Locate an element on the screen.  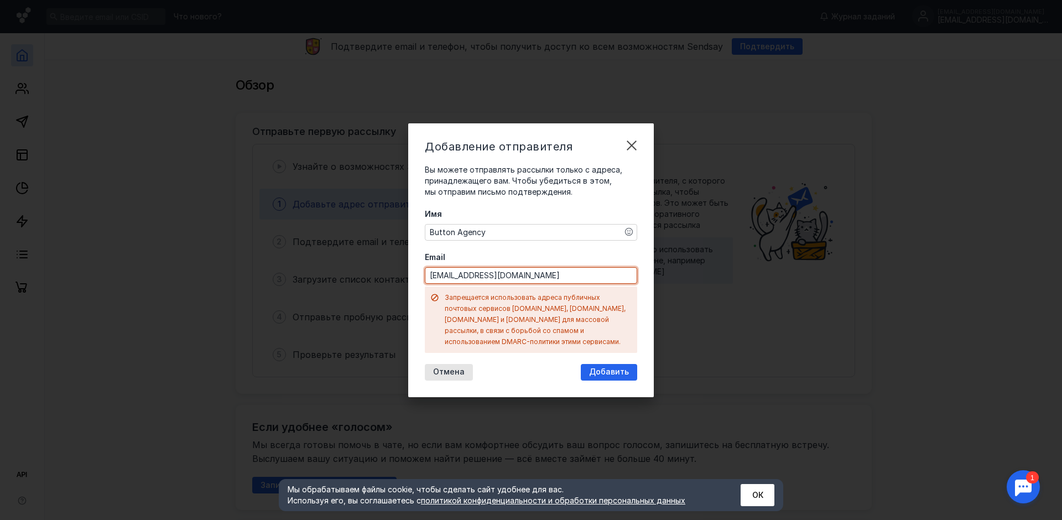
div: 1 is located at coordinates (31, 13).